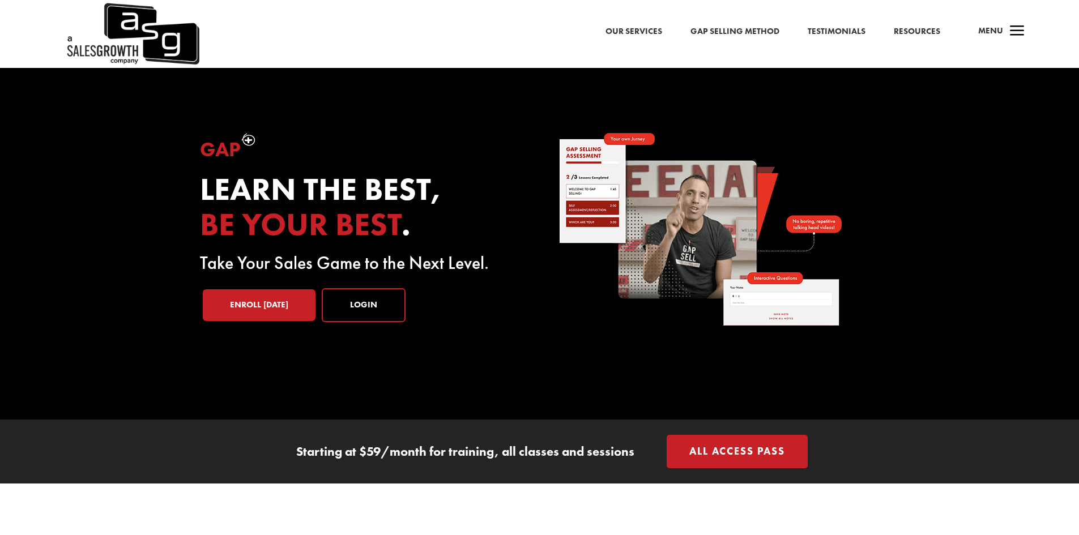  I want to click on a: Testimonials, so click(836, 32).